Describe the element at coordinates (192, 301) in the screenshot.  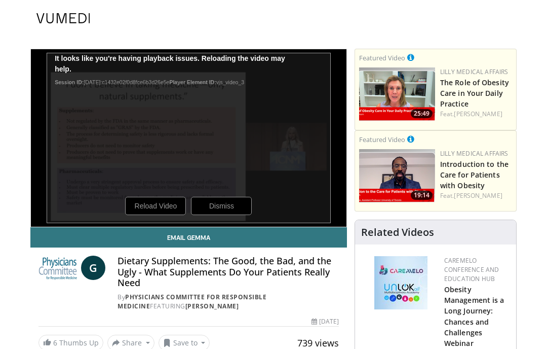
I see `a: Physicians Committee for Responsible Medicine` at that location.